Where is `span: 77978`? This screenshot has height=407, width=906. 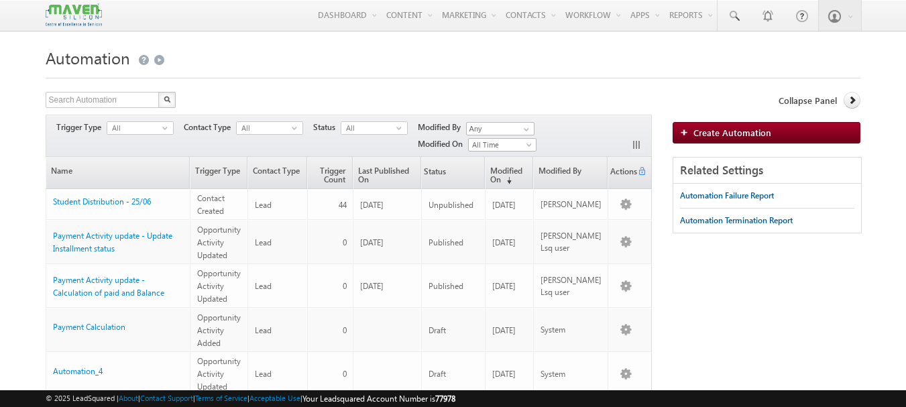
span: 77978 is located at coordinates (445, 399).